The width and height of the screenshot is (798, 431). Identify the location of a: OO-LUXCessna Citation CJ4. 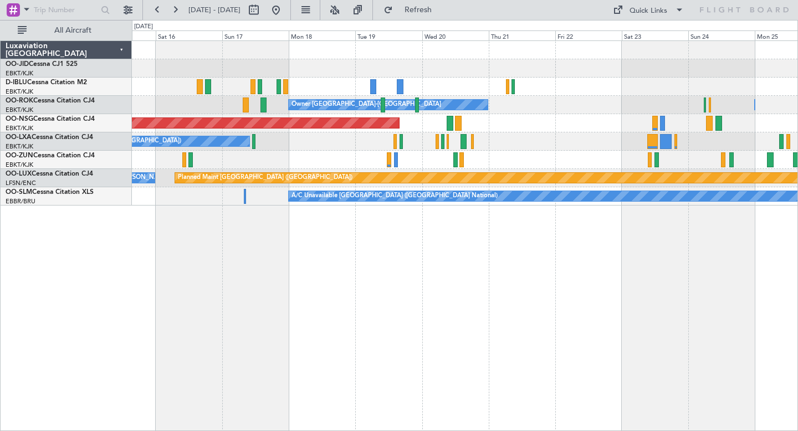
(49, 174).